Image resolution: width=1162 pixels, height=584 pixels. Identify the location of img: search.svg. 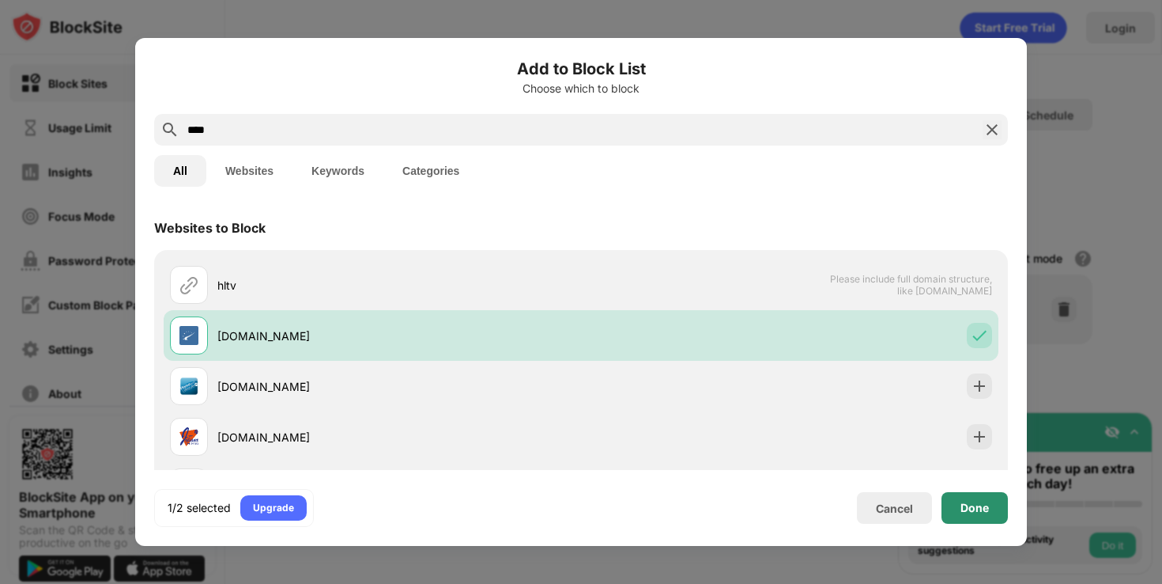
(170, 130).